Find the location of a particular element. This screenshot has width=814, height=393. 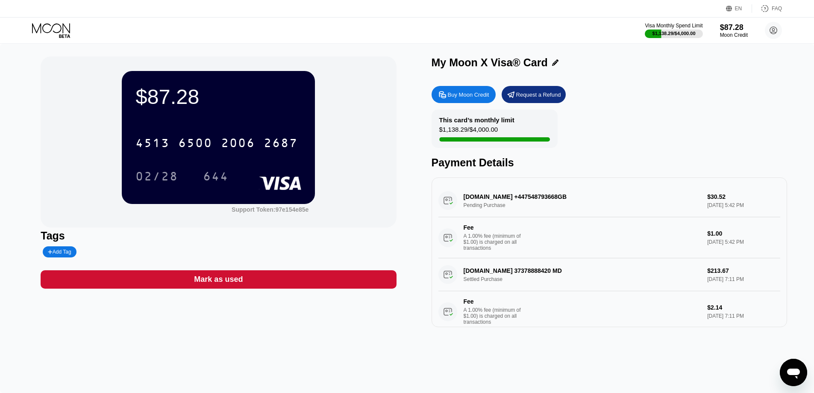

div: 4513650020062687 is located at coordinates (217, 143).